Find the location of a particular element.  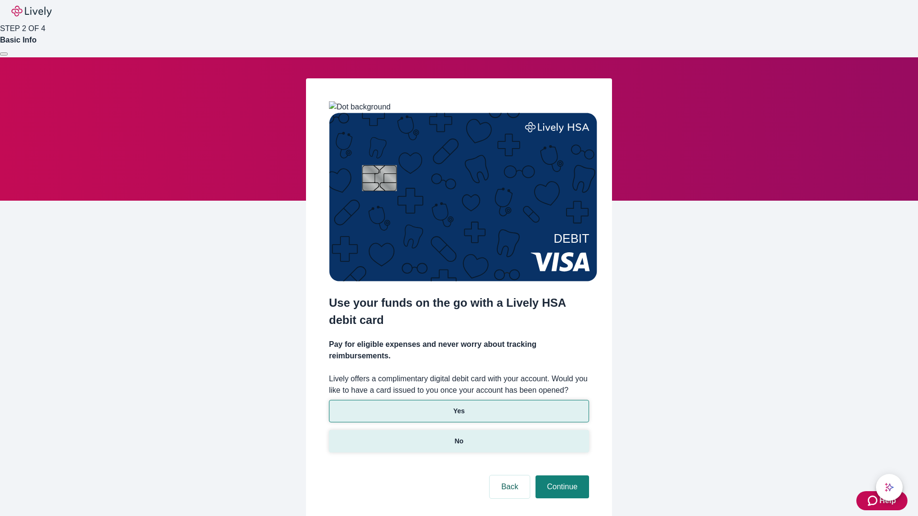

img: Lively is located at coordinates (32, 11).